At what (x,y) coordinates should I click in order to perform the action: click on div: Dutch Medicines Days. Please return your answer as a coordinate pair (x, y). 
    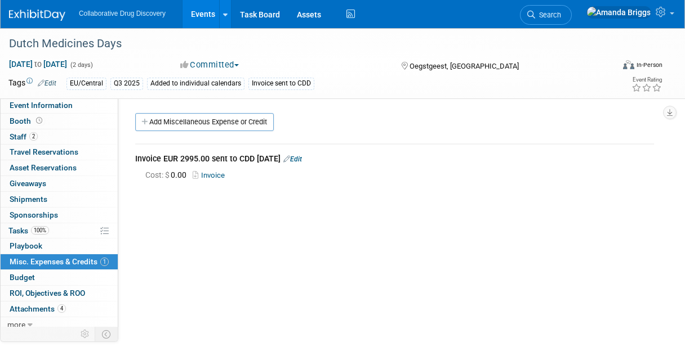
    Looking at the image, I should click on (306, 44).